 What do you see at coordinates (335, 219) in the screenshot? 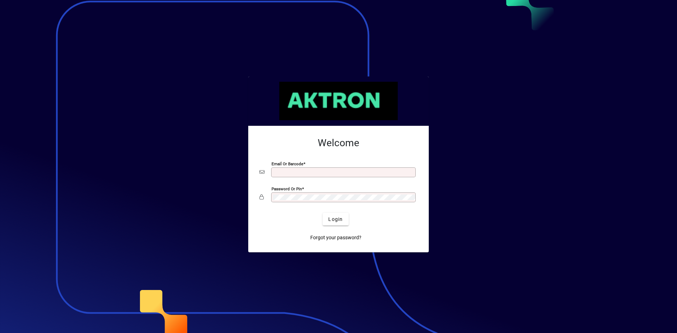
I see `button: Login` at bounding box center [335, 219].